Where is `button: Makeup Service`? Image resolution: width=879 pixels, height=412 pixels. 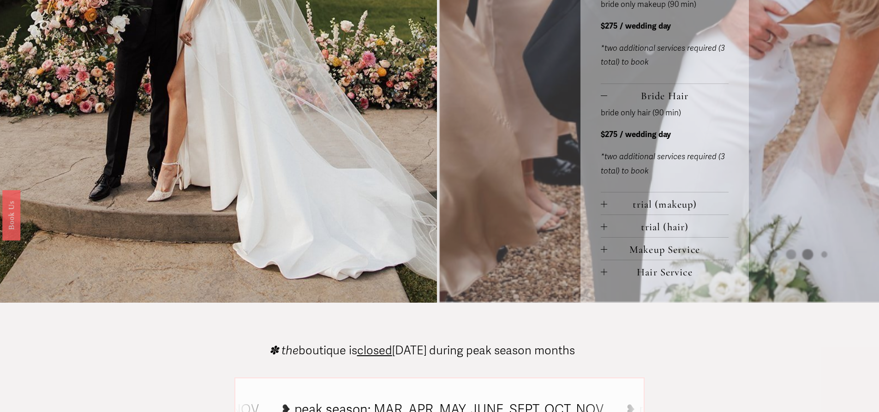
button: Makeup Service is located at coordinates (665, 249).